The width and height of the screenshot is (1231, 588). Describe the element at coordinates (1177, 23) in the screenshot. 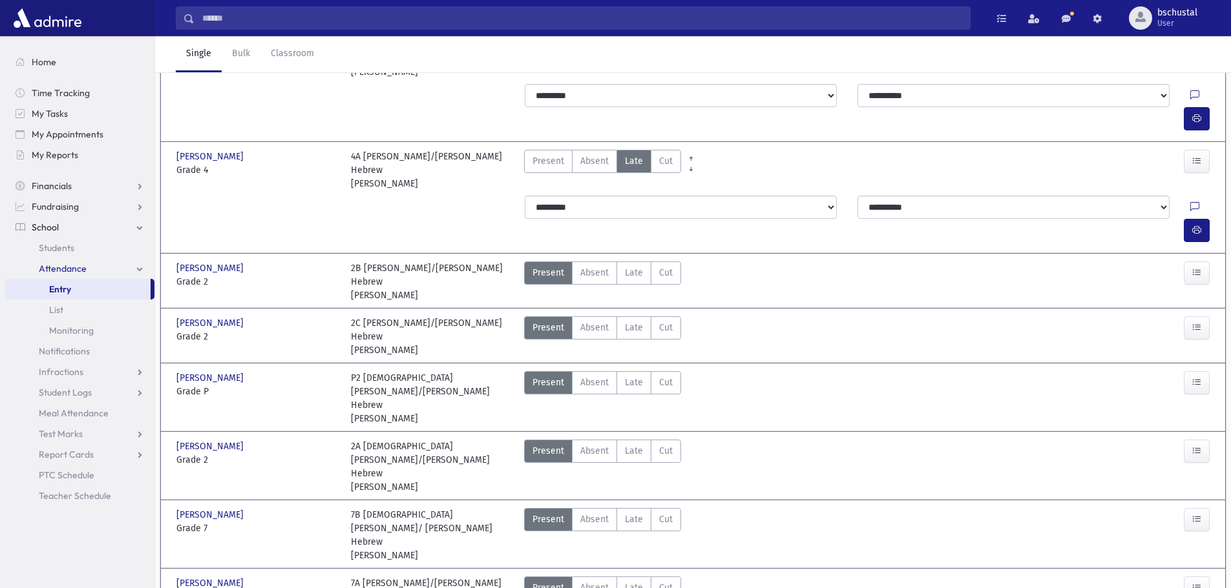

I see `span: User` at that location.